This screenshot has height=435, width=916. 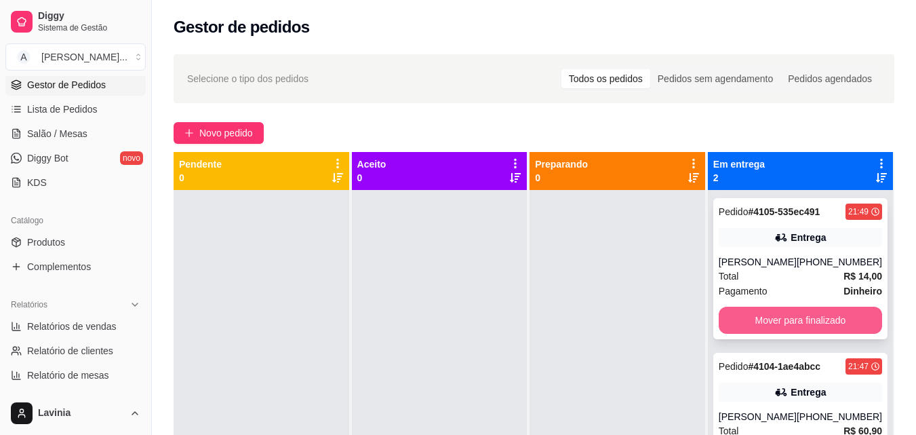 I want to click on a: Relatórios de vendas, so click(x=75, y=326).